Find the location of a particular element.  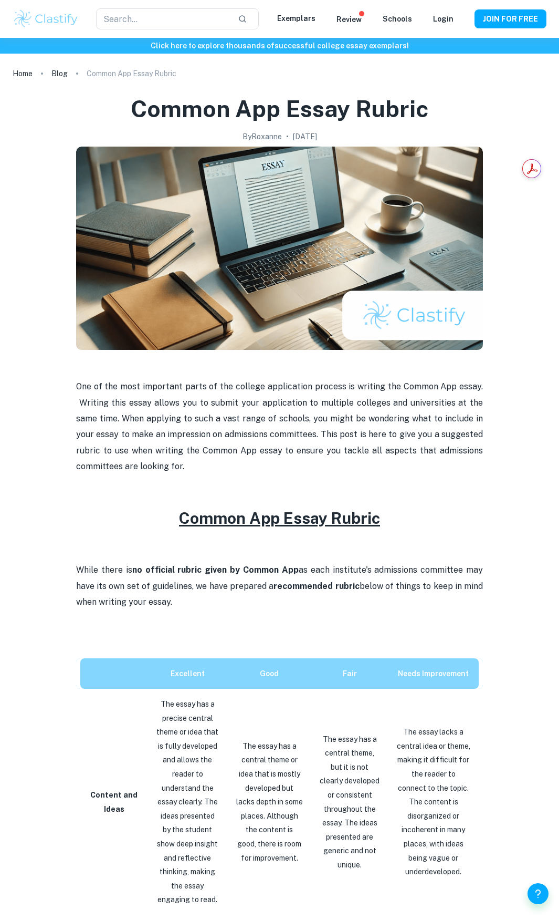

button: Help and Feedback is located at coordinates (538, 894).